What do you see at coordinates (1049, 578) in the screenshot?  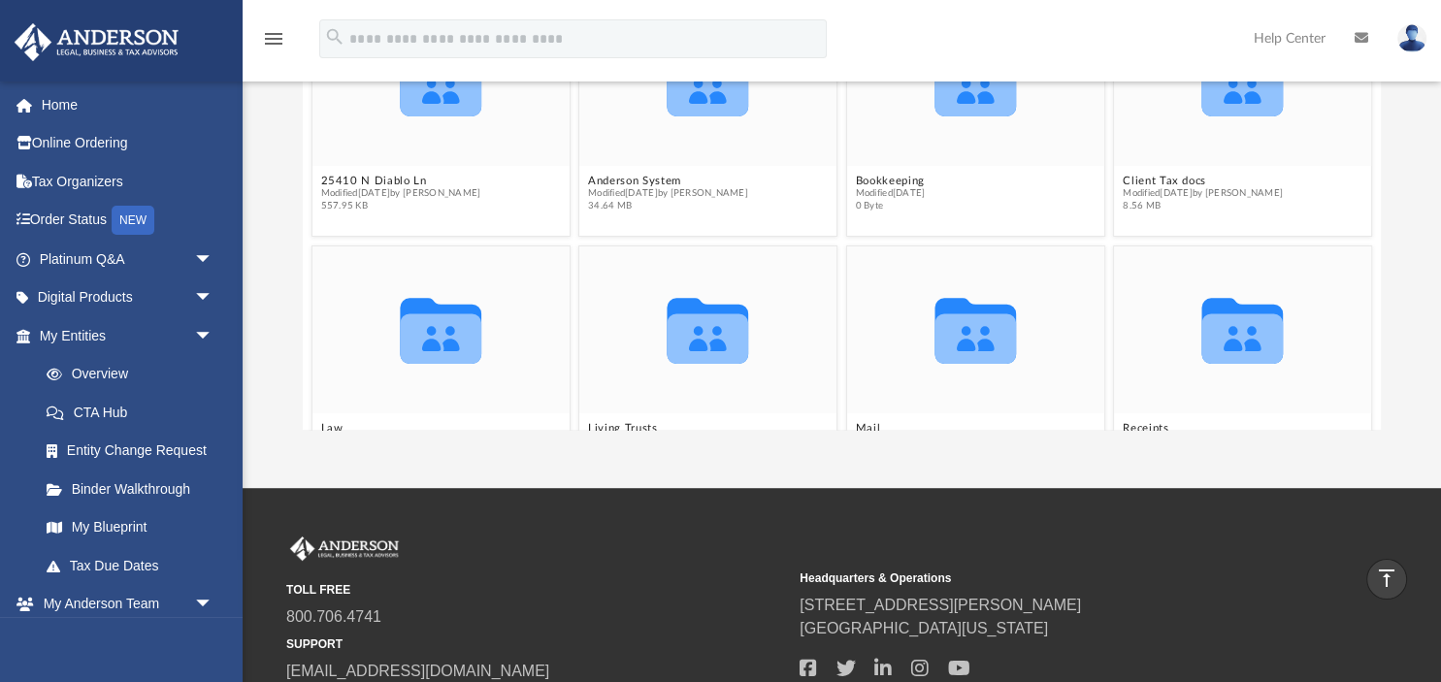 I see `small: Headquarters & Operations` at bounding box center [1049, 578].